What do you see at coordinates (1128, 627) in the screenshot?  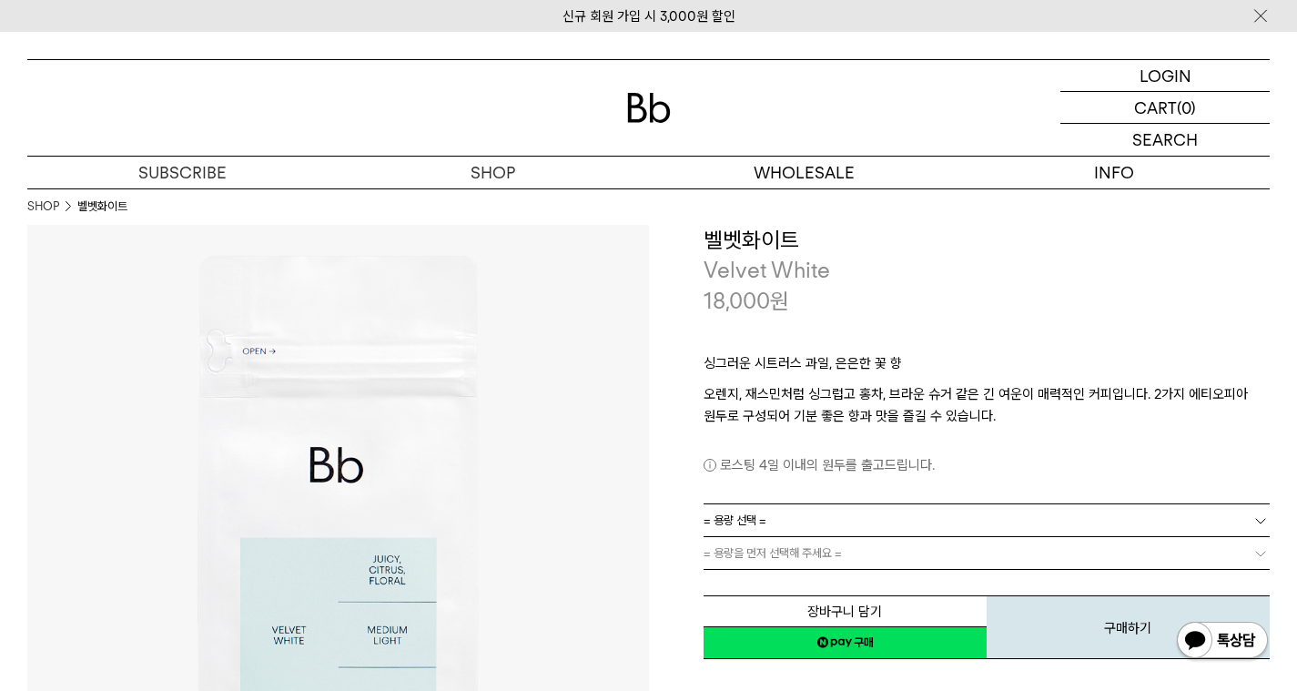 I see `button: 구매하기` at bounding box center [1128, 627].